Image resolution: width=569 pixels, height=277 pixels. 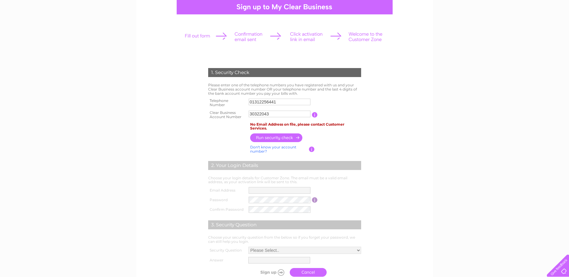 What do you see at coordinates (285, 225) in the screenshot?
I see `div: 3. Security Question` at bounding box center [285, 225].